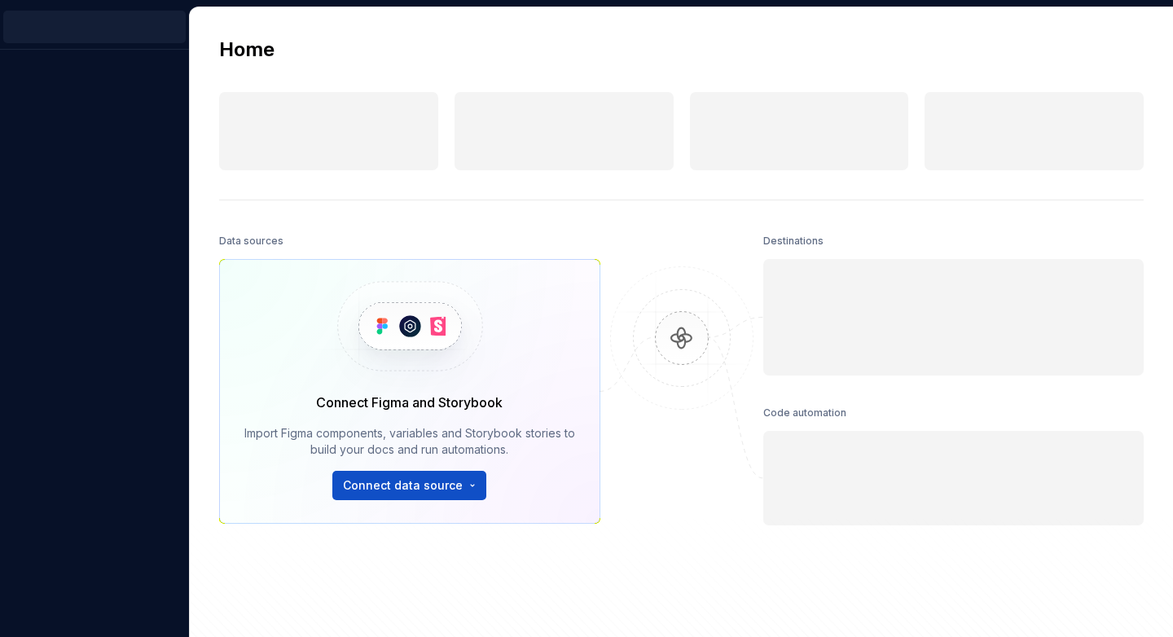 The width and height of the screenshot is (1173, 637). What do you see at coordinates (409, 485) in the screenshot?
I see `div: Connect data source` at bounding box center [409, 485].